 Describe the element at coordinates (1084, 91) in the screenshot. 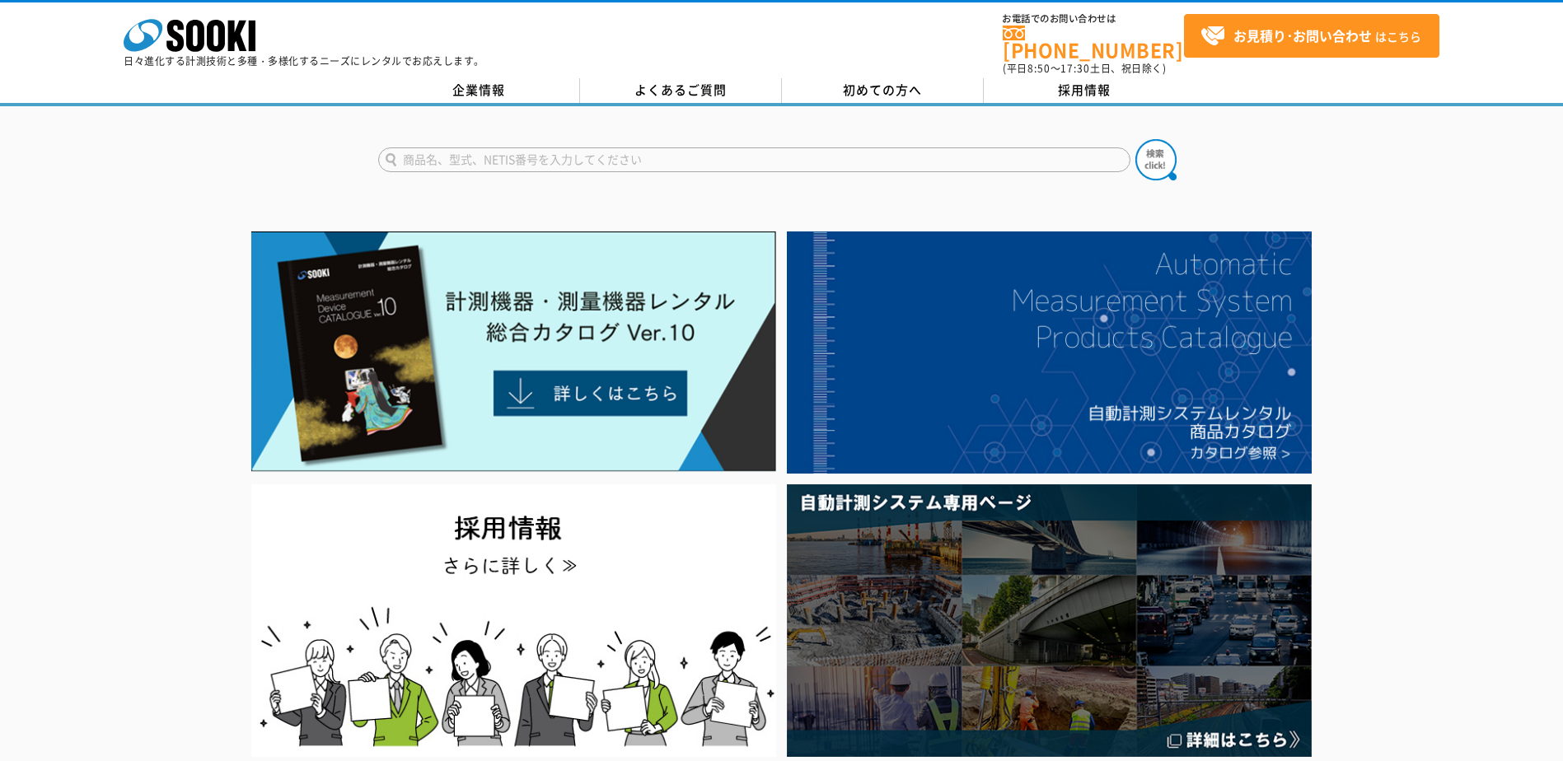

I see `a: 採用情報` at that location.